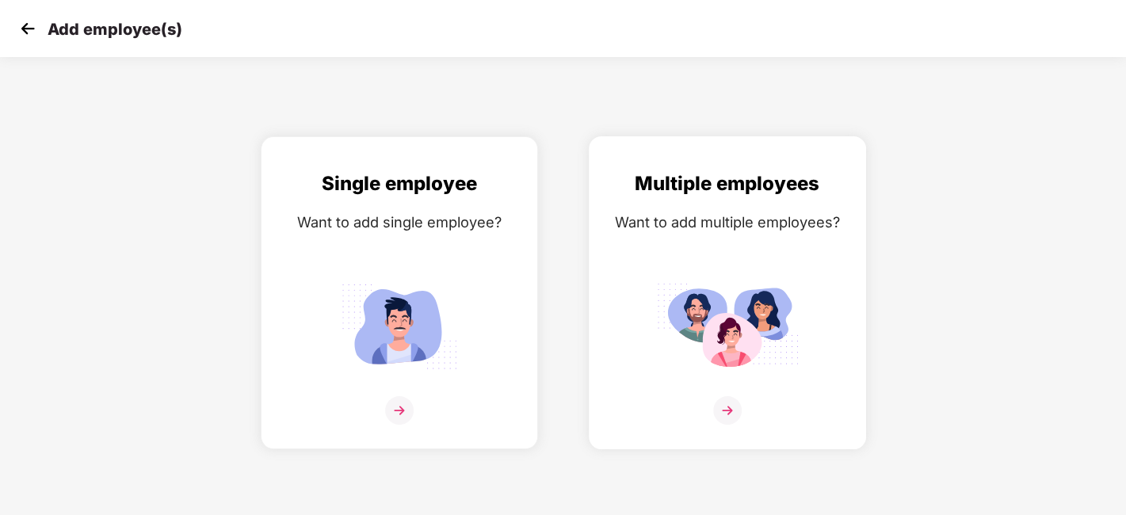 This screenshot has width=1126, height=515. What do you see at coordinates (727, 222) in the screenshot?
I see `div: Want to add multiple employees?` at bounding box center [727, 222].